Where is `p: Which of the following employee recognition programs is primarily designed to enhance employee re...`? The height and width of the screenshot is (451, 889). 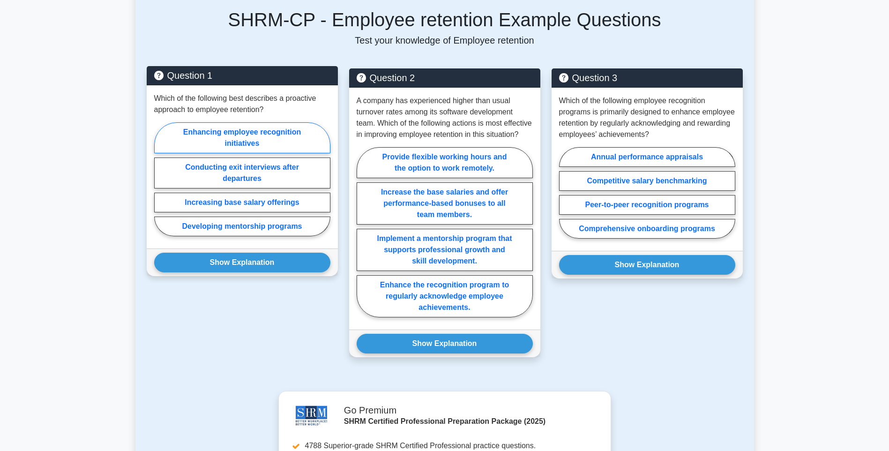 p: Which of the following employee recognition programs is primarily designed to enhance employee re... is located at coordinates (647, 118).